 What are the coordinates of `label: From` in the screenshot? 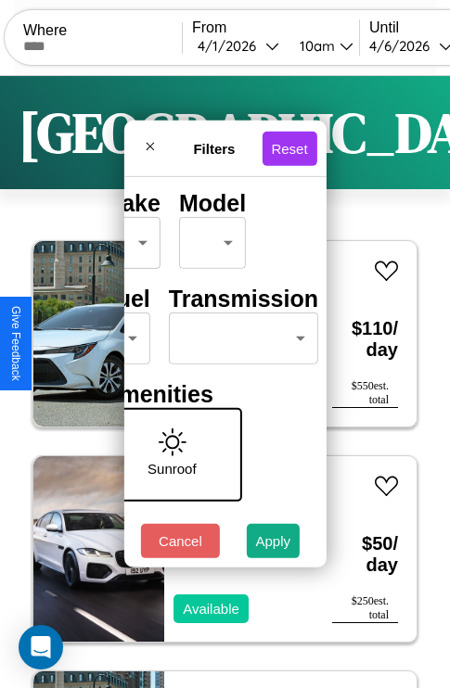 It's located at (276, 28).